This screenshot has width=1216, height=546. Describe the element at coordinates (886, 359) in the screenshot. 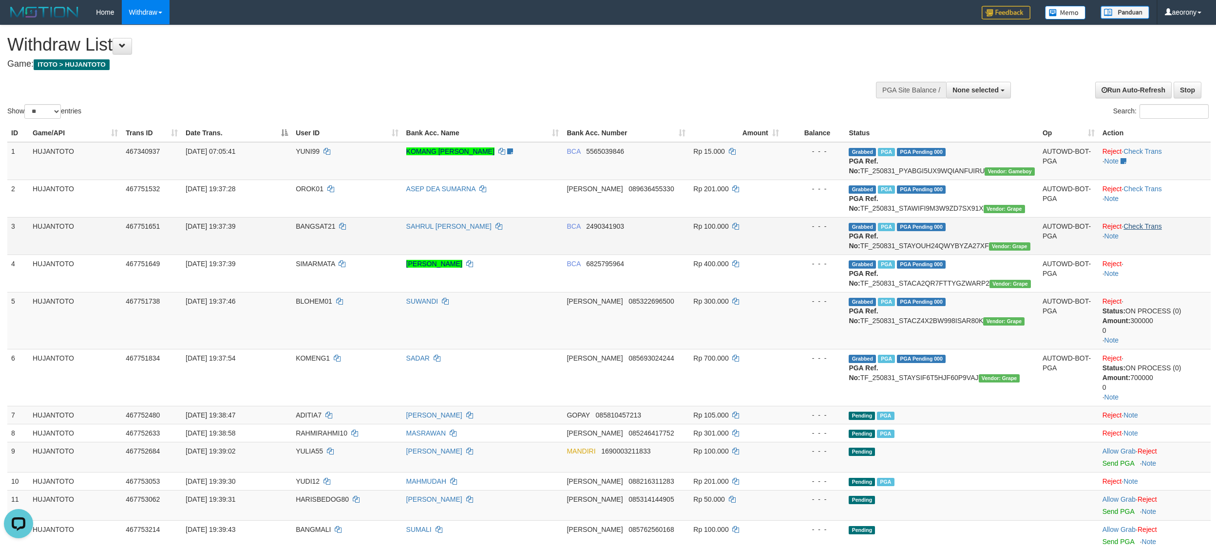

I see `span: Marked by aeosyak` at that location.